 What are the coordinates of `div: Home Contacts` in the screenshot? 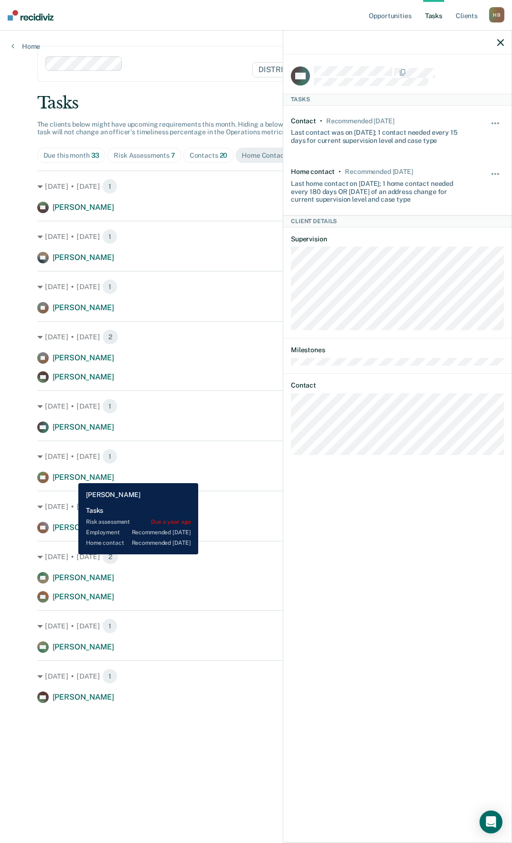 It's located at (270, 155).